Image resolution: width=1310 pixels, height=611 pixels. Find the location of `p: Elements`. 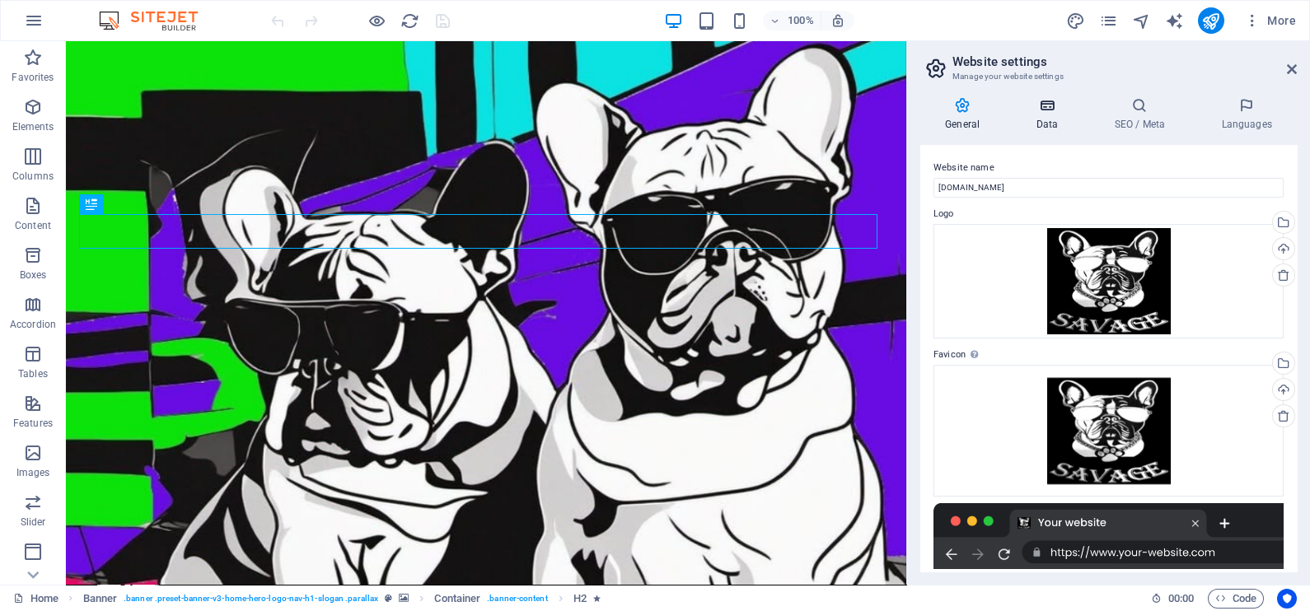

p: Elements is located at coordinates (33, 127).